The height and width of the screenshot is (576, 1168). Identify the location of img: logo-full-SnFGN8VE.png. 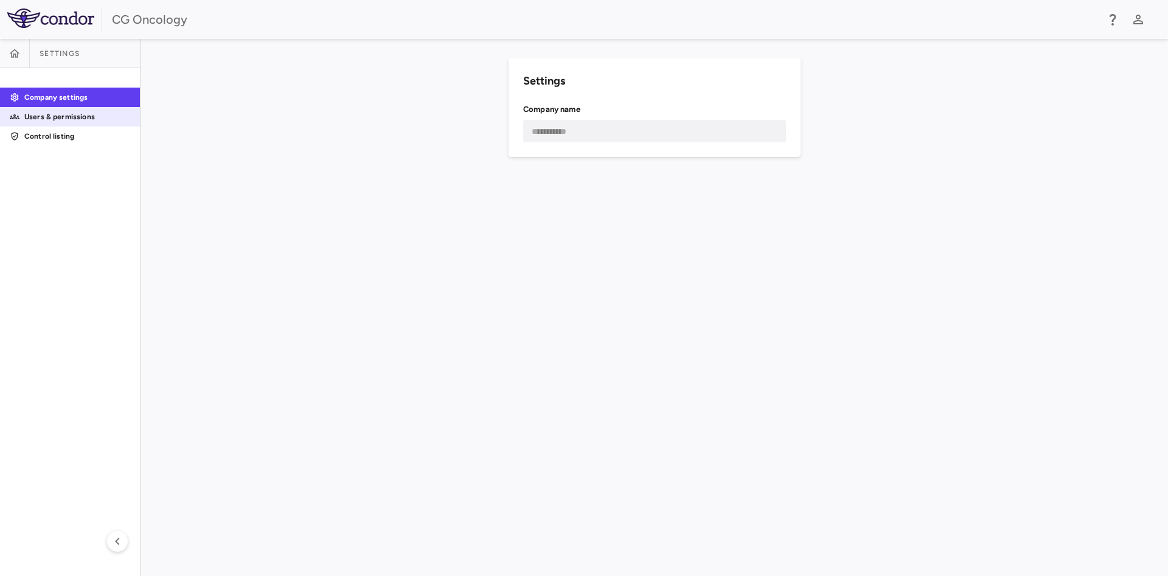
(50, 18).